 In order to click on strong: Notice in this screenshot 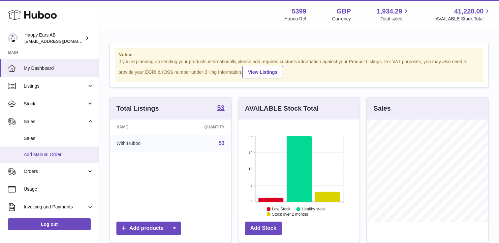, I will do `click(299, 55)`.